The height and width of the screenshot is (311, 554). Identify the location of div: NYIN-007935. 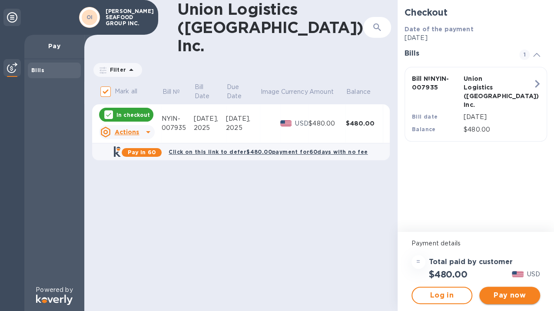
(178, 123).